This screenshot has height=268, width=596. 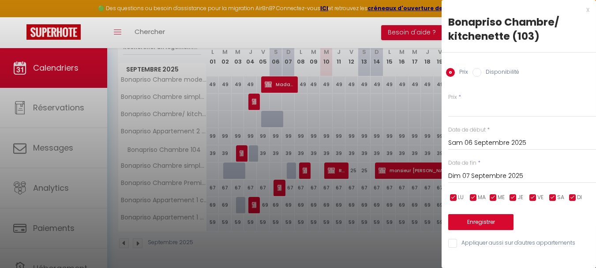 What do you see at coordinates (501, 197) in the screenshot?
I see `span: ME` at bounding box center [501, 197].